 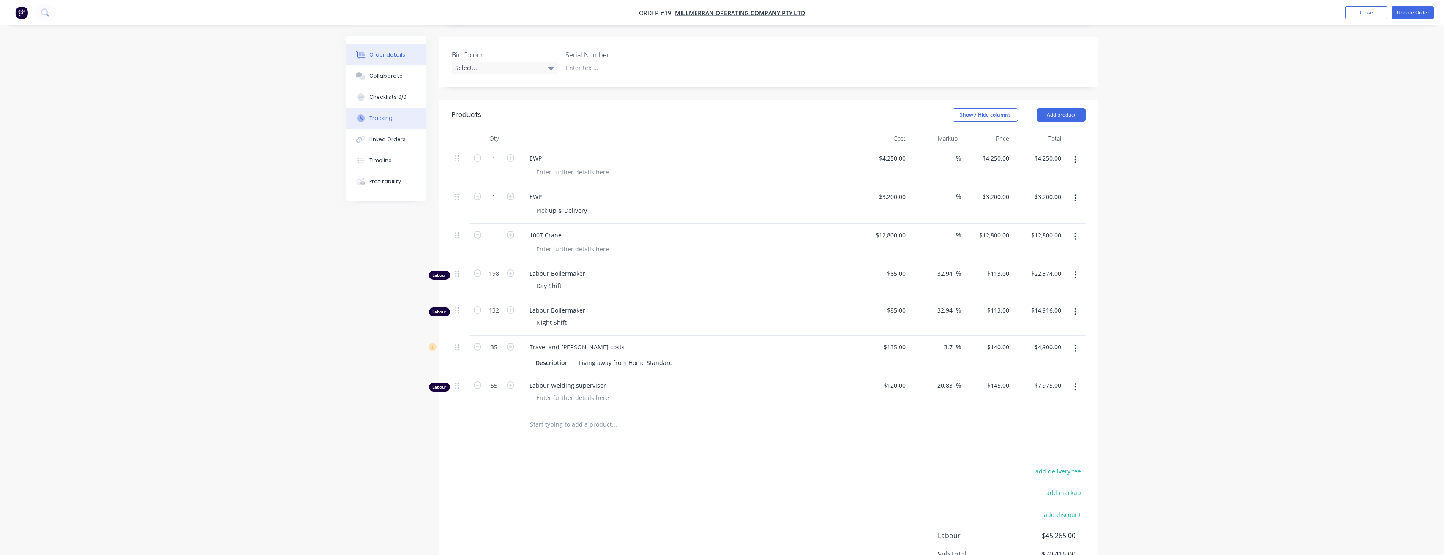 What do you see at coordinates (975, 536) in the screenshot?
I see `span: Labour` at bounding box center [975, 536].